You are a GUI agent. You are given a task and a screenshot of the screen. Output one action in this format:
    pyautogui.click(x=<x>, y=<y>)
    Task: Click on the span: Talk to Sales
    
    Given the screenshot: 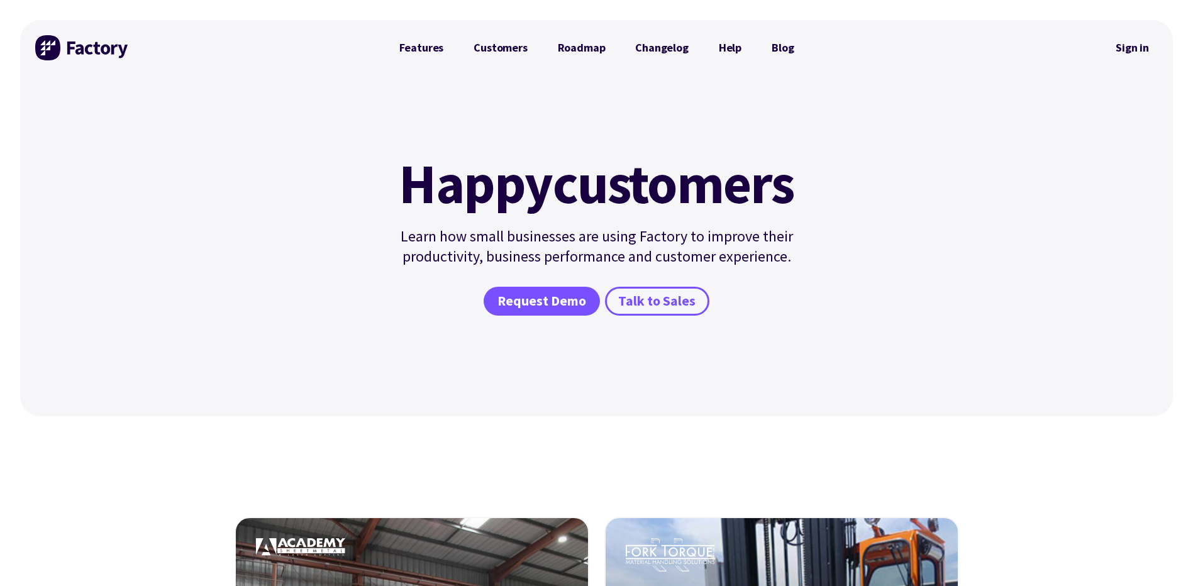 What is the action you would take?
    pyautogui.click(x=656, y=301)
    